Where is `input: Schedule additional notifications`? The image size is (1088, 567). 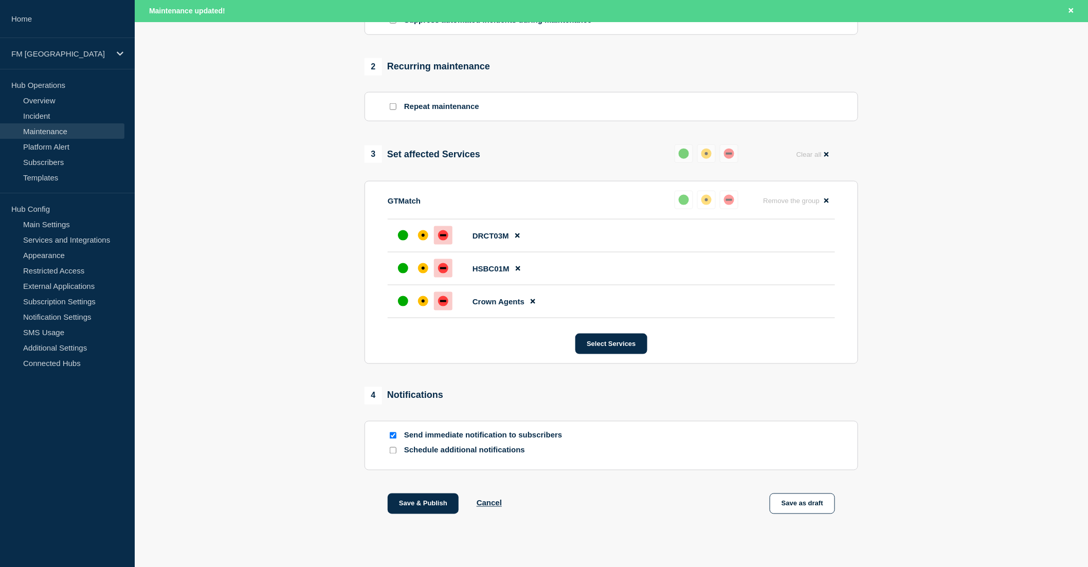
input: Schedule additional notifications is located at coordinates (393, 451).